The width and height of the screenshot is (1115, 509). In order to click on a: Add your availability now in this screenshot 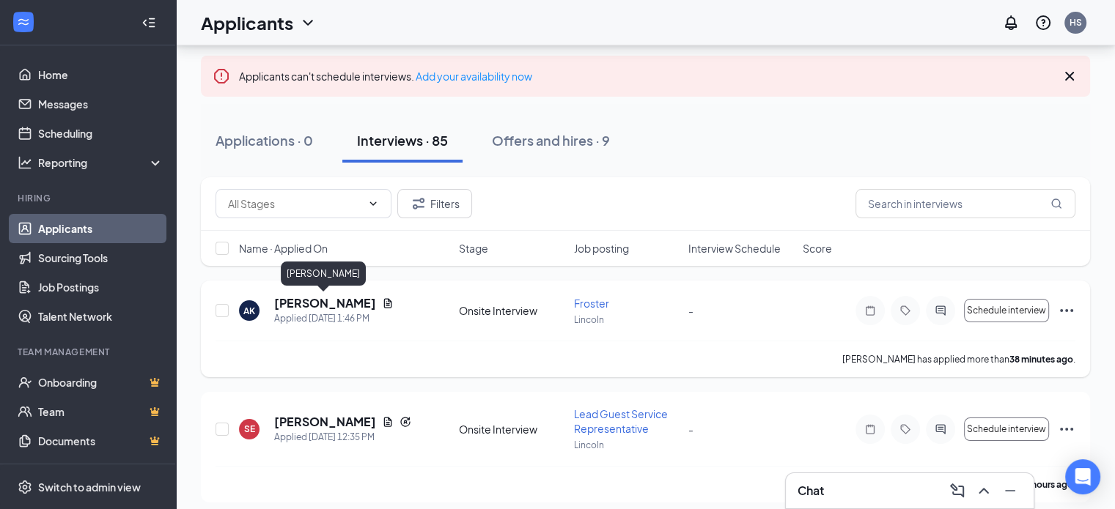, I will do `click(474, 76)`.